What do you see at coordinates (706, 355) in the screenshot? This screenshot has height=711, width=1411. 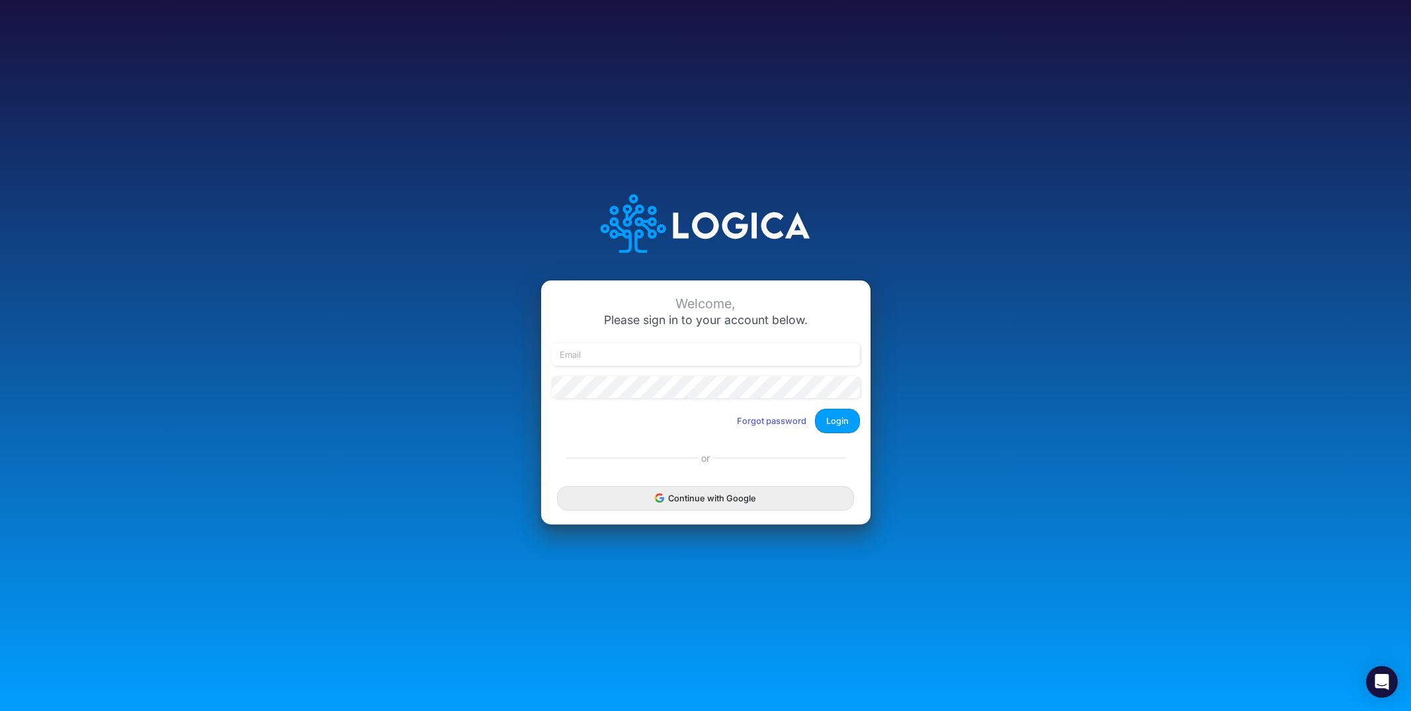 I see `input: Email` at bounding box center [706, 355].